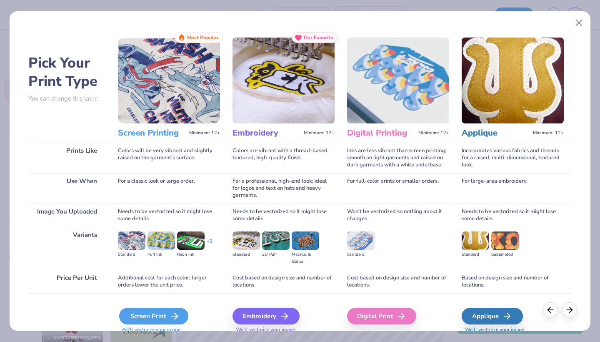 The width and height of the screenshot is (600, 342). What do you see at coordinates (283, 188) in the screenshot?
I see `div: For a professional, high-end look; ideal for logos and text on hats and heavy garments.` at bounding box center [283, 188].